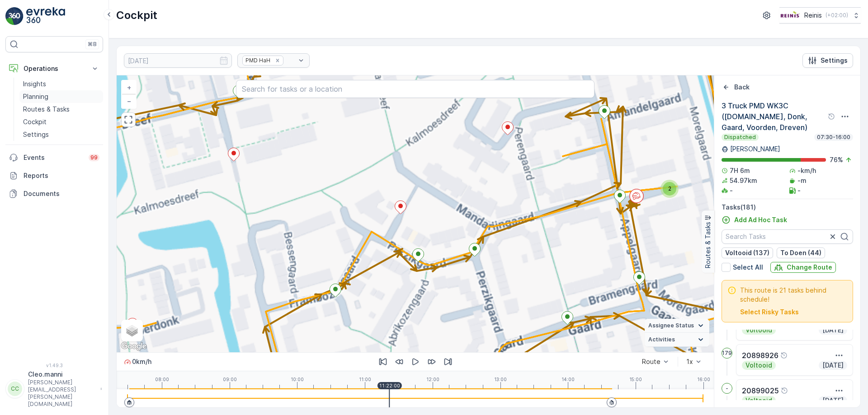 This screenshot has width=868, height=415. What do you see at coordinates (54, 69) in the screenshot?
I see `button: Operations` at bounding box center [54, 69].